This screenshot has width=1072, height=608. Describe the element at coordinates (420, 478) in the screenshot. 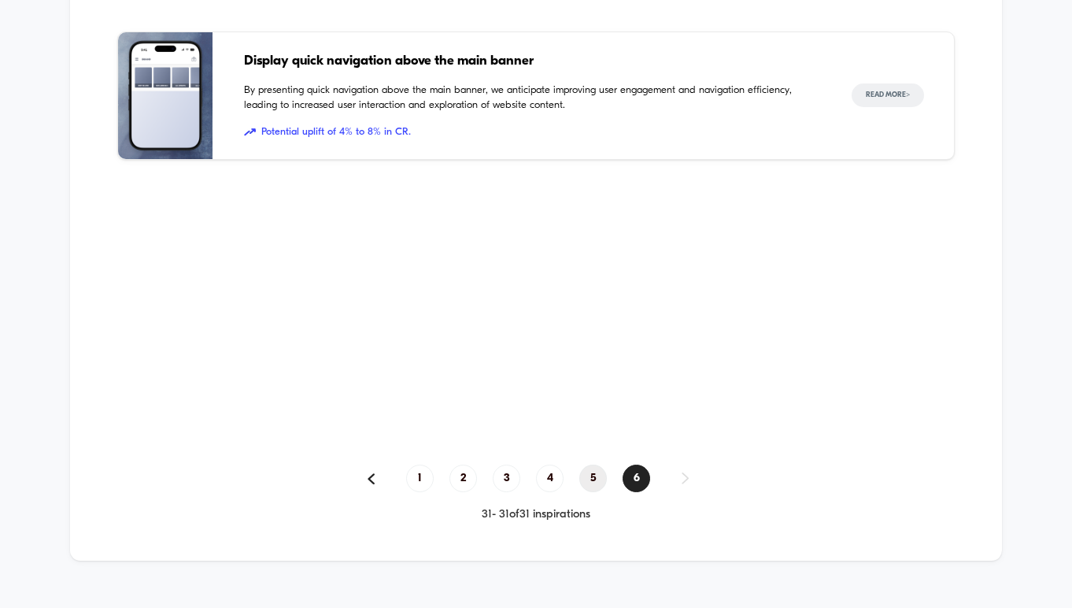

I see `span: 1` at that location.